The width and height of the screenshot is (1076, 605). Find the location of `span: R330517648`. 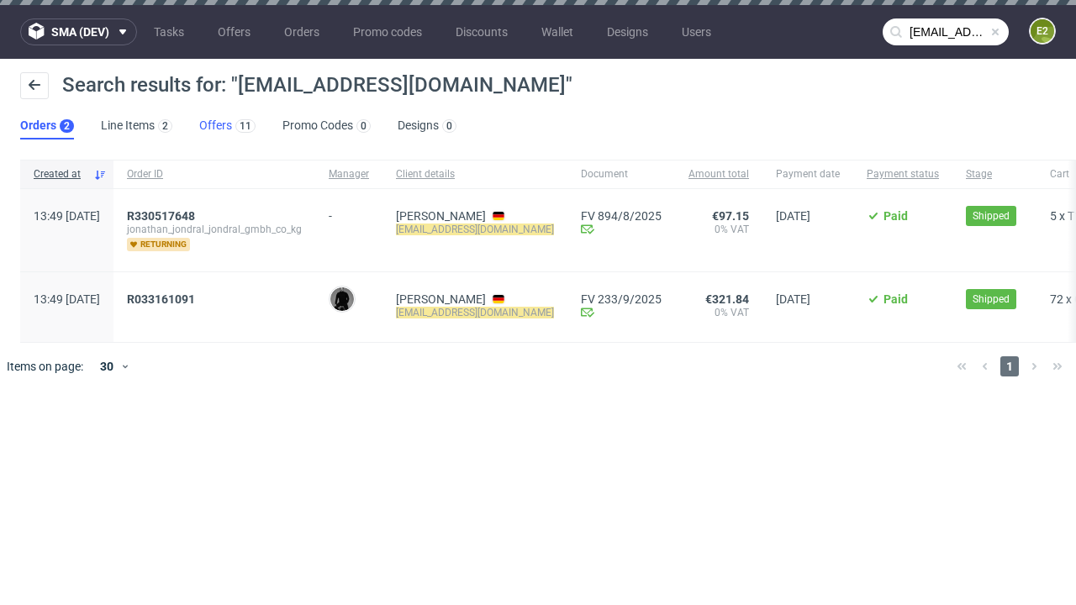

span: R330517648 is located at coordinates (161, 216).